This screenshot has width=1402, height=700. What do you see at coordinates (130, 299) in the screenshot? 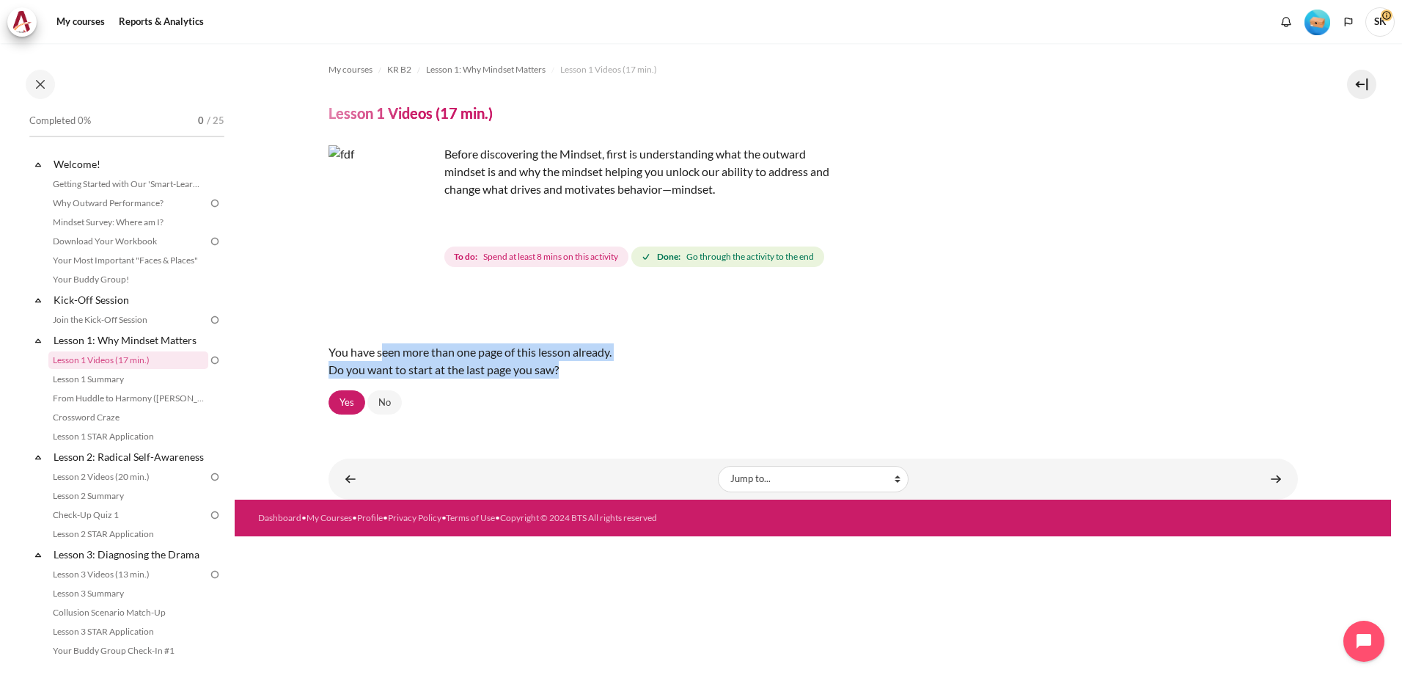
I see `a: Kick-Off Session` at bounding box center [130, 299].